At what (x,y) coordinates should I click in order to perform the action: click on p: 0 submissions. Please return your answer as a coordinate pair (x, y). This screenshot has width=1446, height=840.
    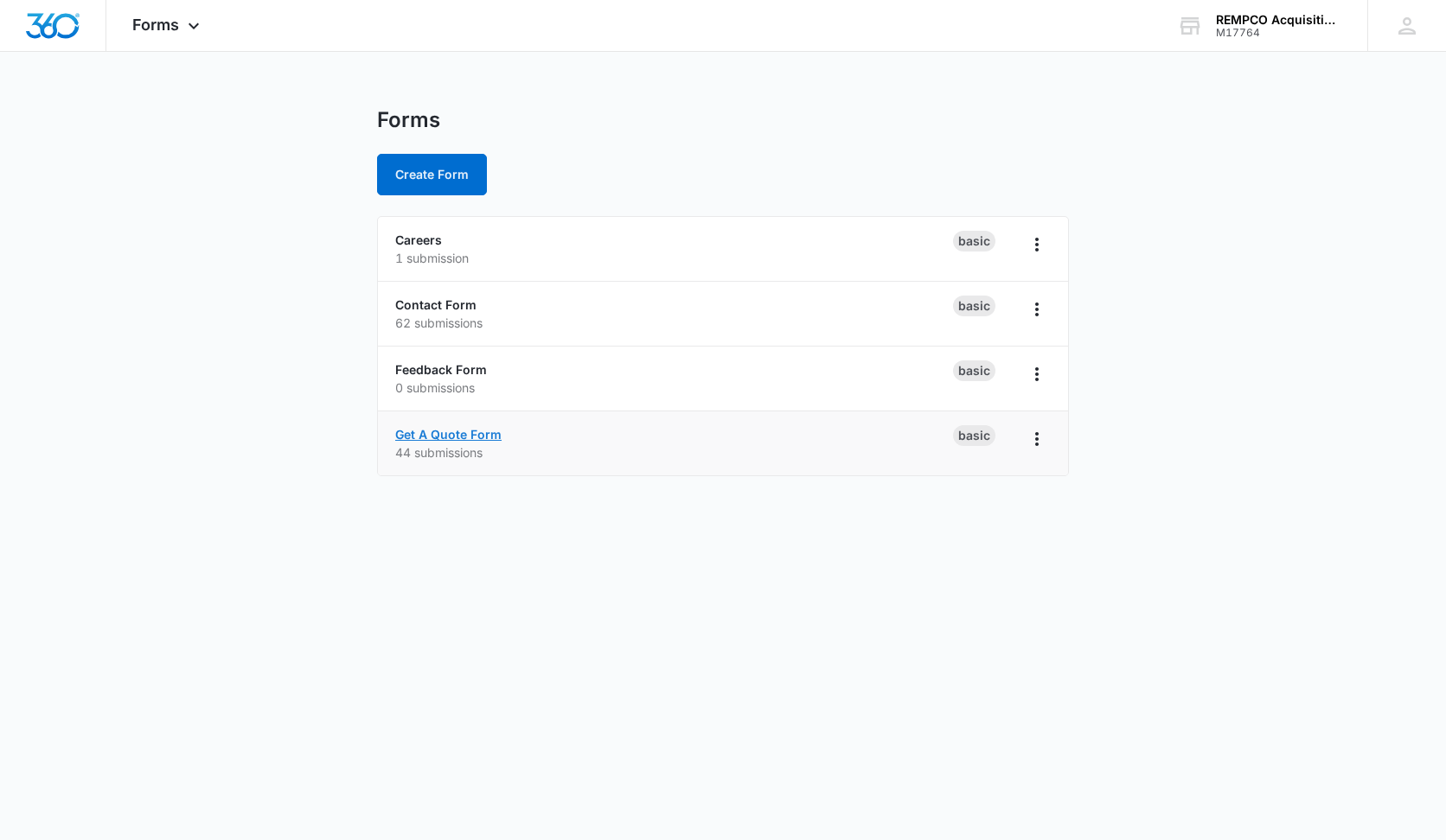
    Looking at the image, I should click on (673, 388).